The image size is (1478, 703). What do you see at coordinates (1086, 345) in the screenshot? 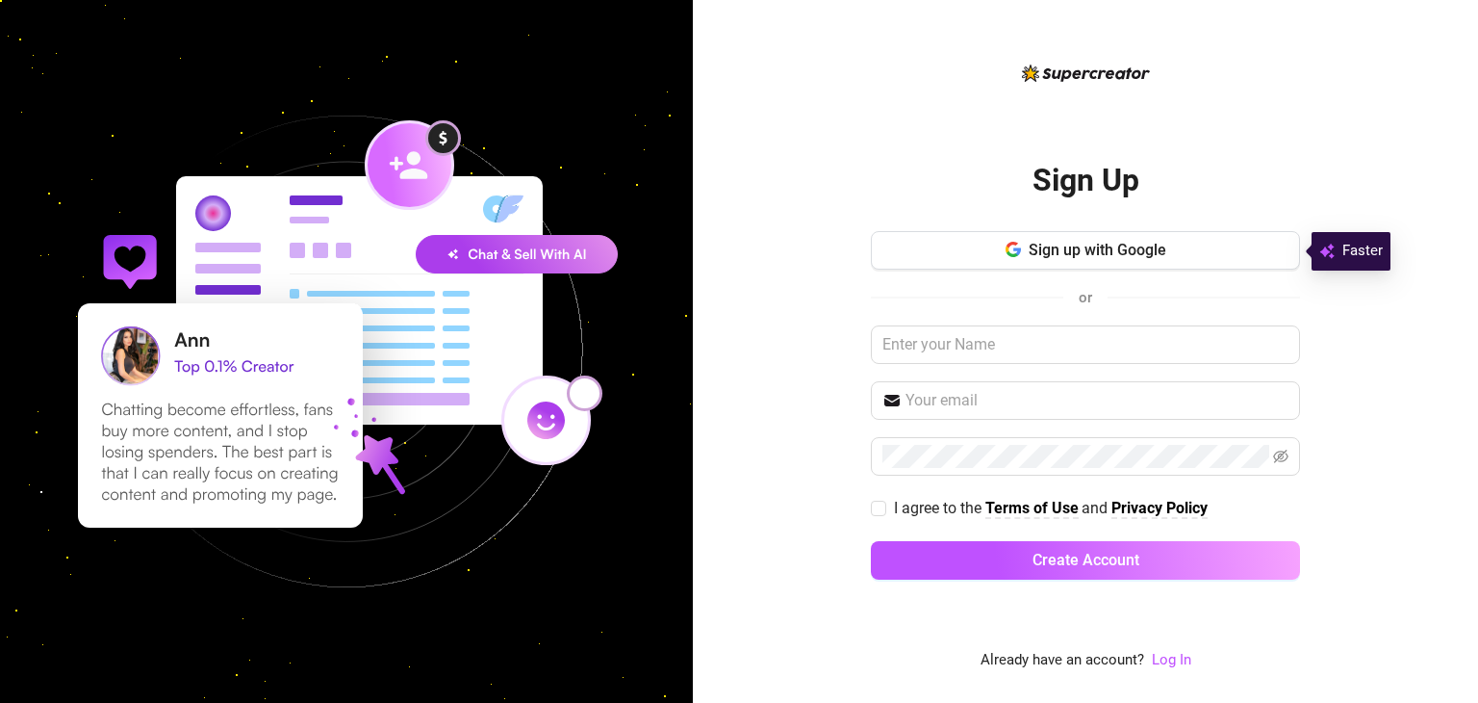
I see `input: Enter your Name` at bounding box center [1086, 345].